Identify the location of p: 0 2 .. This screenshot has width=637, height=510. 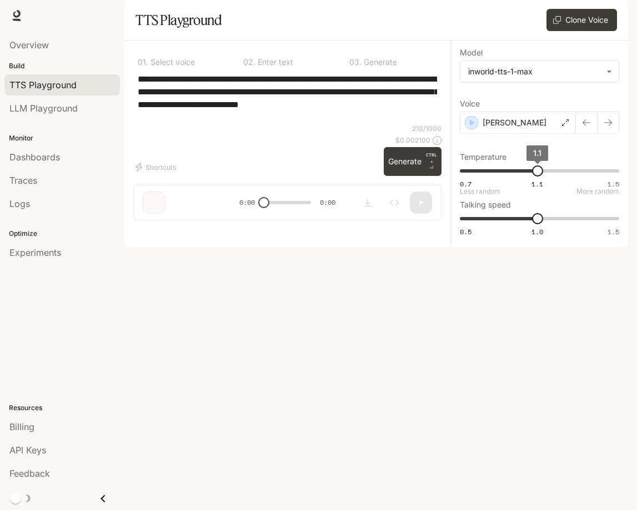
(249, 62).